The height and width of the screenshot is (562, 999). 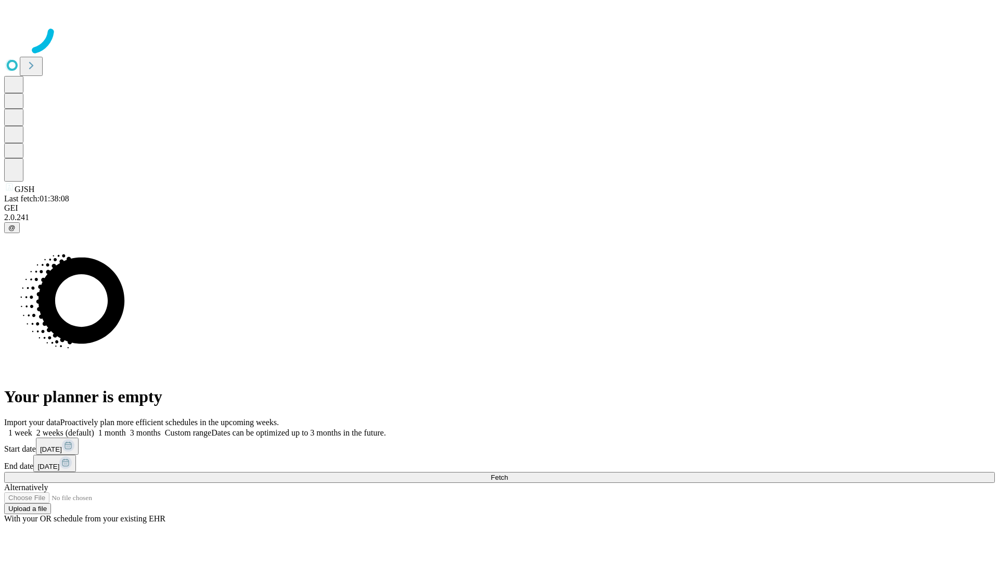 What do you see at coordinates (26, 487) in the screenshot?
I see `span: Alternatively` at bounding box center [26, 487].